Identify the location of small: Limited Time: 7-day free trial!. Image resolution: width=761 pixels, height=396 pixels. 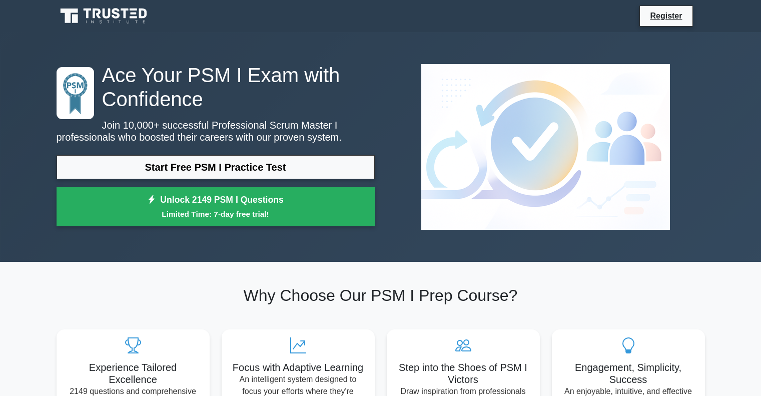
(216, 214).